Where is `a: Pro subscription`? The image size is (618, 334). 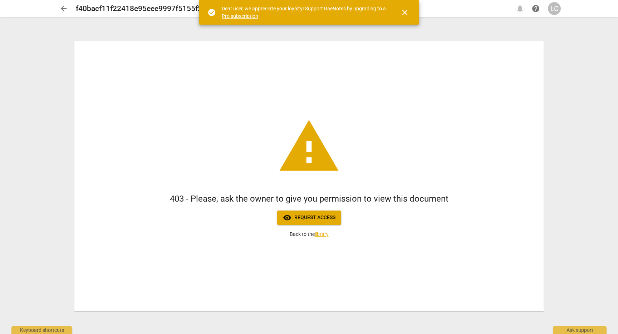 a: Pro subscription is located at coordinates (240, 16).